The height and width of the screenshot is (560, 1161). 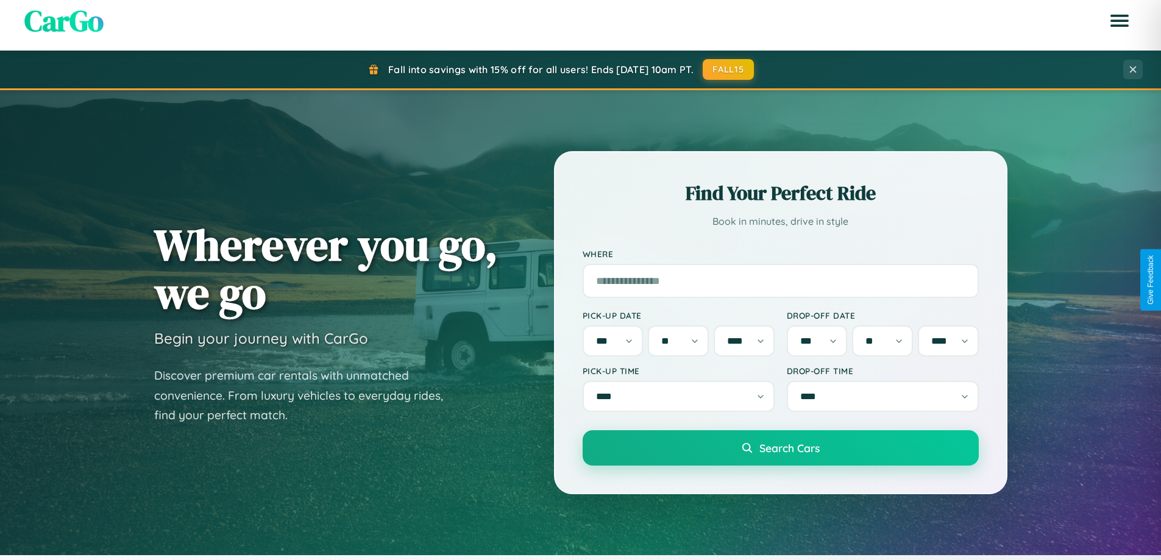 What do you see at coordinates (306, 395) in the screenshot?
I see `p: Discover premium car rentals with unmatched convenience. From luxury vehicles to everyday rides, ...` at bounding box center [306, 395].